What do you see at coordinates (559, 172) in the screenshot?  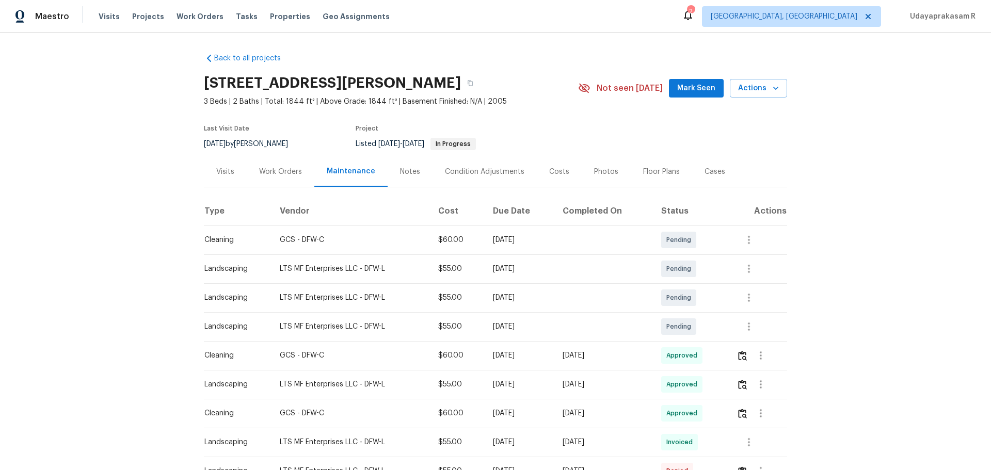 I see `div: Costs` at bounding box center [559, 172].